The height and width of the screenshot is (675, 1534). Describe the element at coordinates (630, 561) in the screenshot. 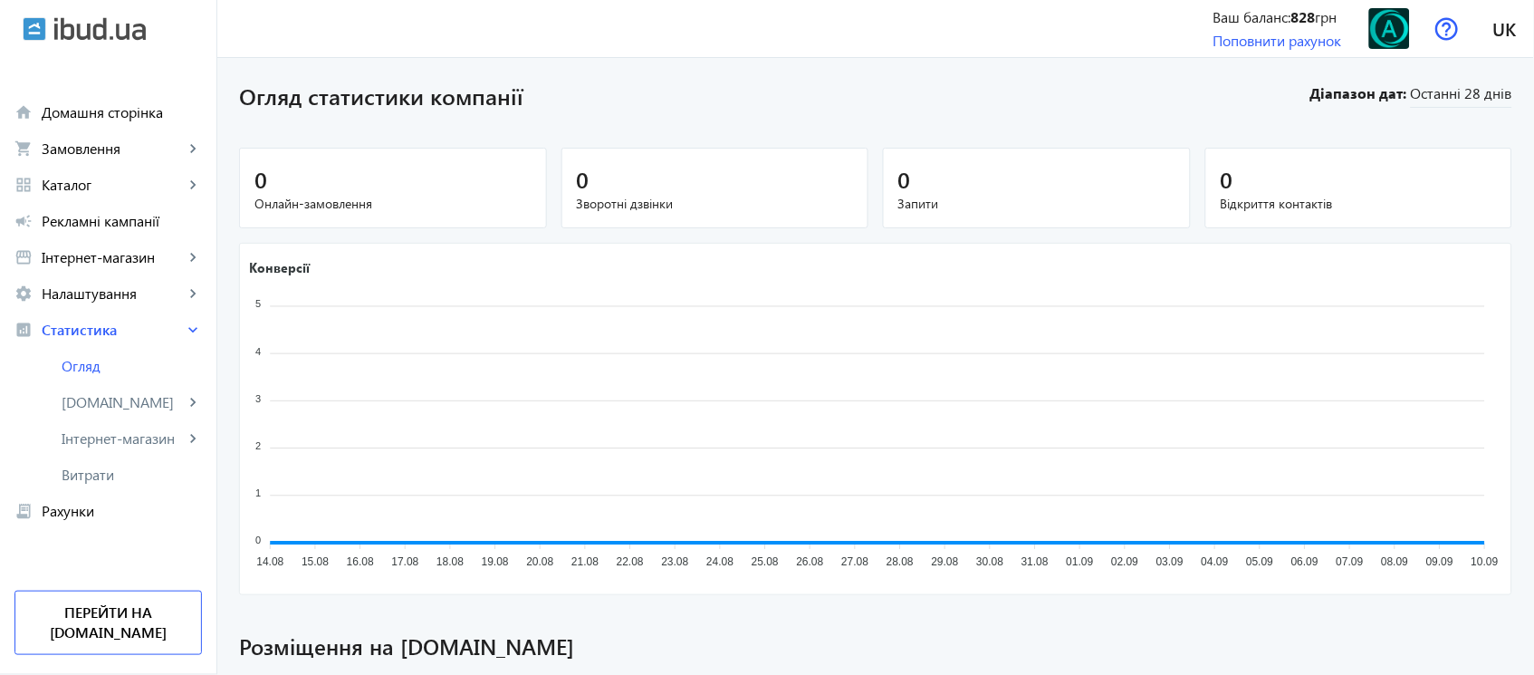

I see `tspan: 22.08` at that location.